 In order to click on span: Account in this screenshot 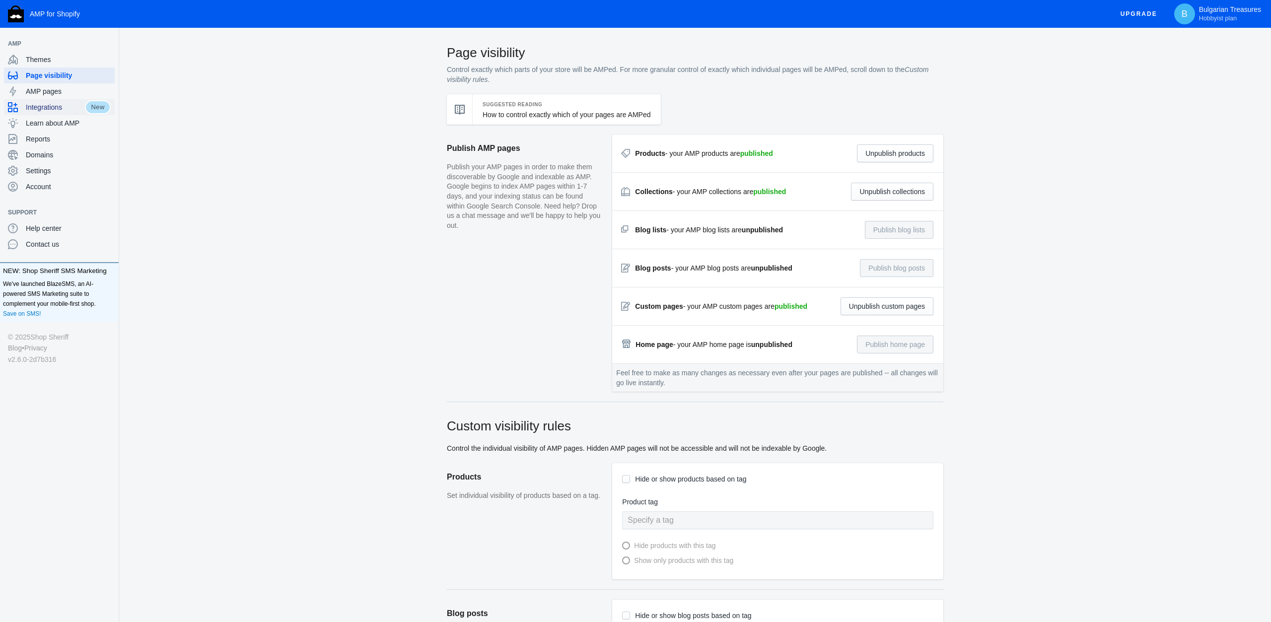, I will do `click(68, 187)`.